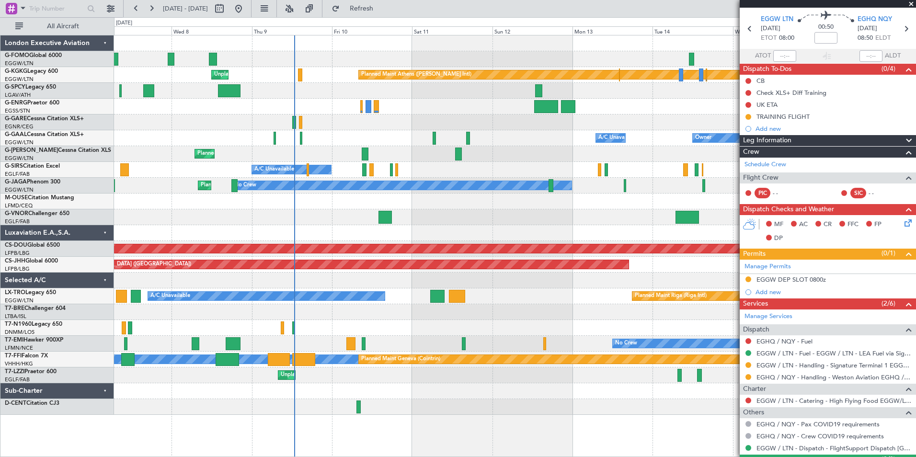  What do you see at coordinates (16, 214) in the screenshot?
I see `span: G-VNOR` at bounding box center [16, 214].